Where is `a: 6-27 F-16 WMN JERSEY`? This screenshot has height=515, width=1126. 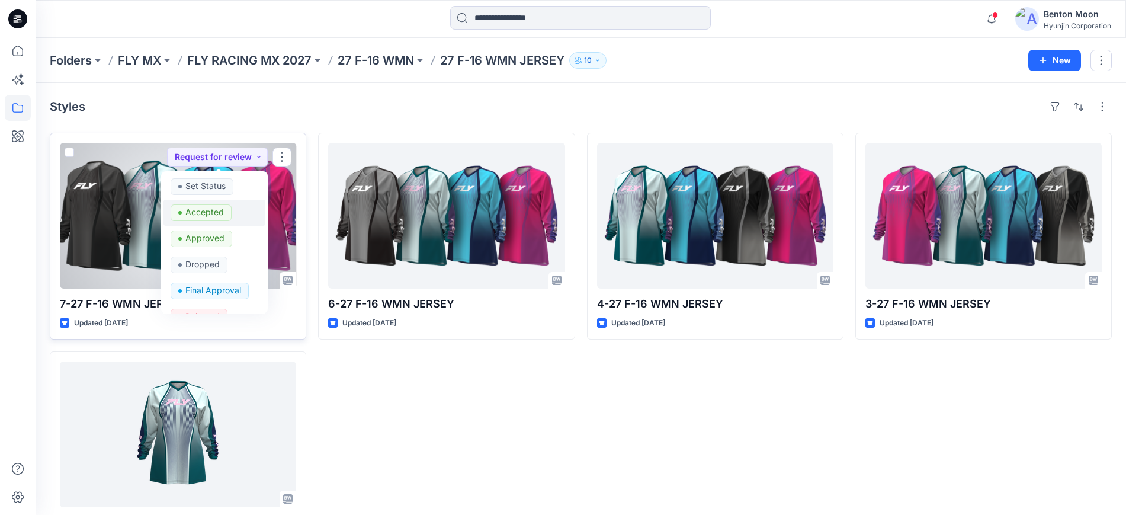
a: 6-27 F-16 WMN JERSEY is located at coordinates (446, 216).